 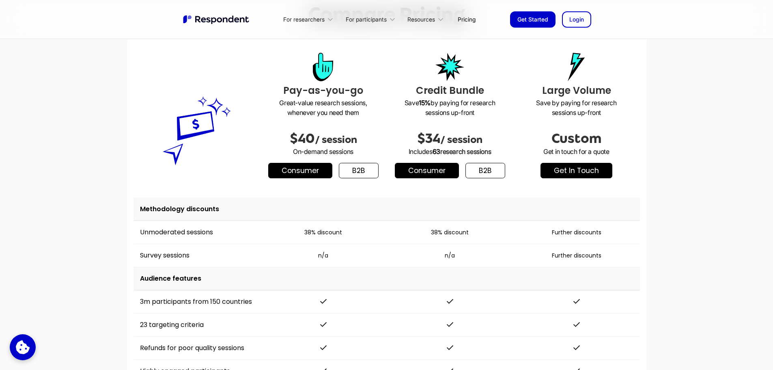 I want to click on span: $34, so click(x=429, y=138).